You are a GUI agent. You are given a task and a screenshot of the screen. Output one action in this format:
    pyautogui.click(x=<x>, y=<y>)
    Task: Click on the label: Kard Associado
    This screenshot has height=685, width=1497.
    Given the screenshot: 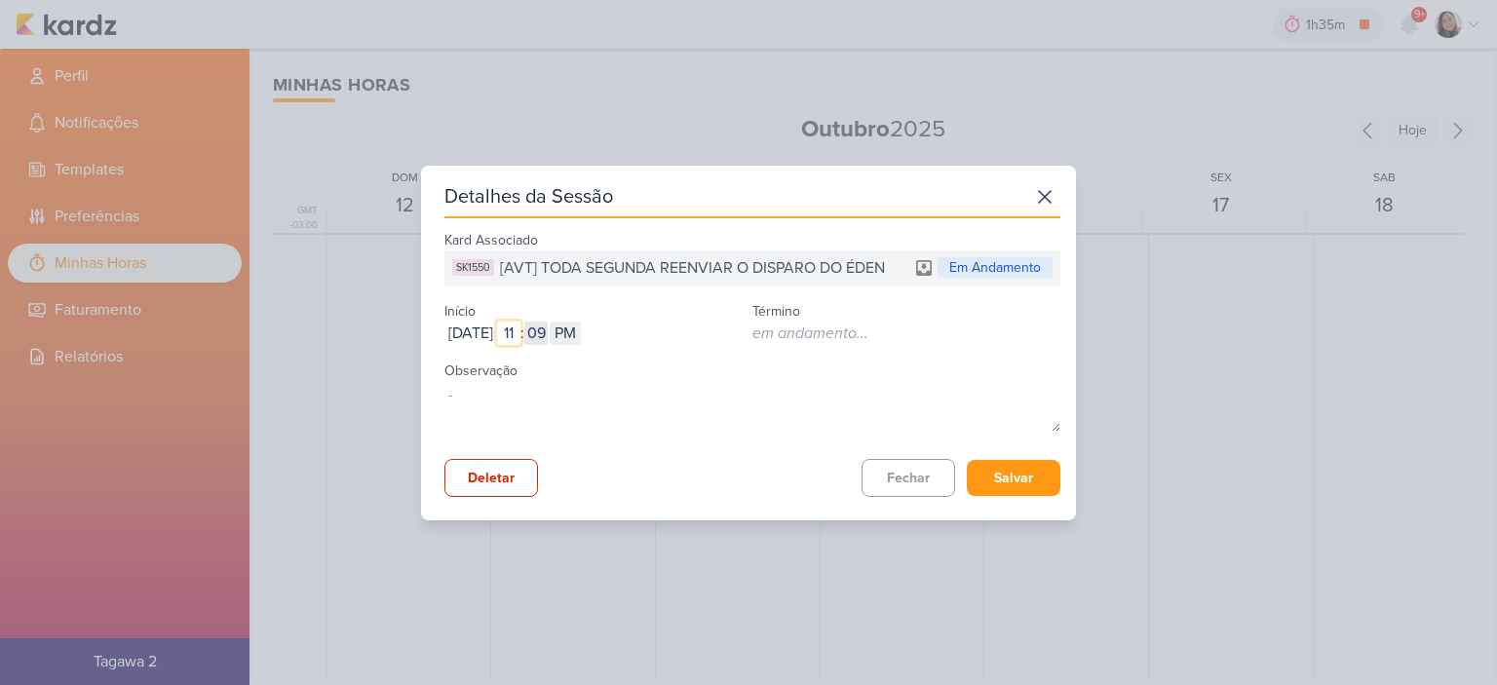 What is the action you would take?
    pyautogui.click(x=491, y=240)
    